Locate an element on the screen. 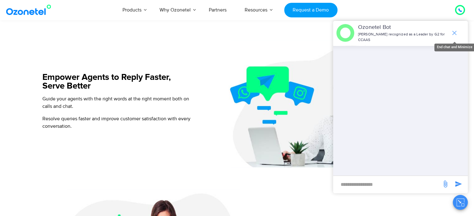 The image size is (474, 216). h5: Empower Agents to Reply Faster, Serve Better is located at coordinates (121, 82).